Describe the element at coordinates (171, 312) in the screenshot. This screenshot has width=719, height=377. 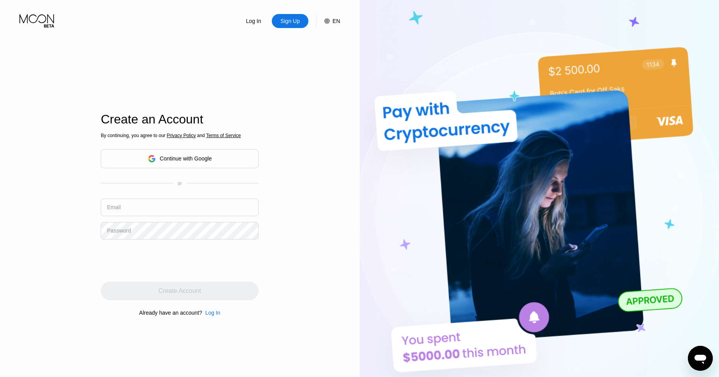
I see `div: Already have an account?` at that location.